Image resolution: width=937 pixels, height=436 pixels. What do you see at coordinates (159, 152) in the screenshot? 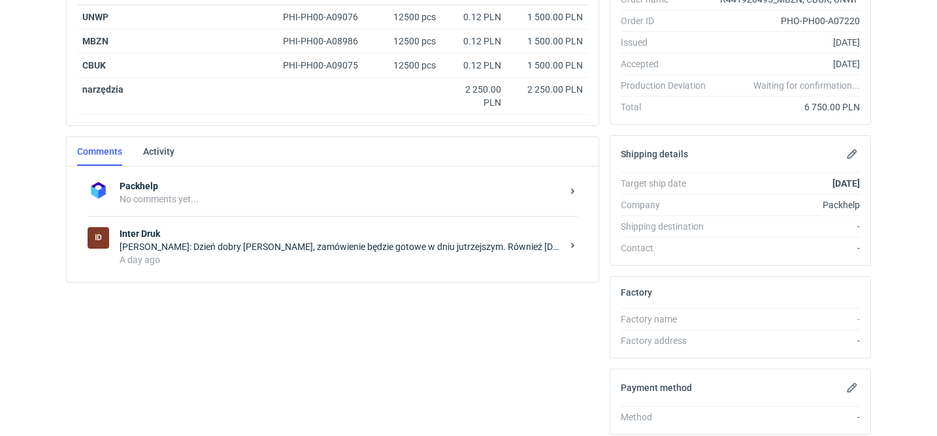
I see `a: Activity` at bounding box center [159, 152].